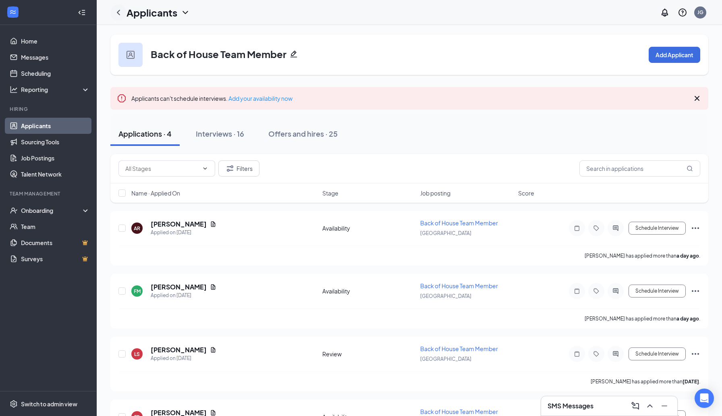 The width and height of the screenshot is (722, 416). What do you see at coordinates (704, 398) in the screenshot?
I see `div: Open Intercom Messenger` at bounding box center [704, 398].